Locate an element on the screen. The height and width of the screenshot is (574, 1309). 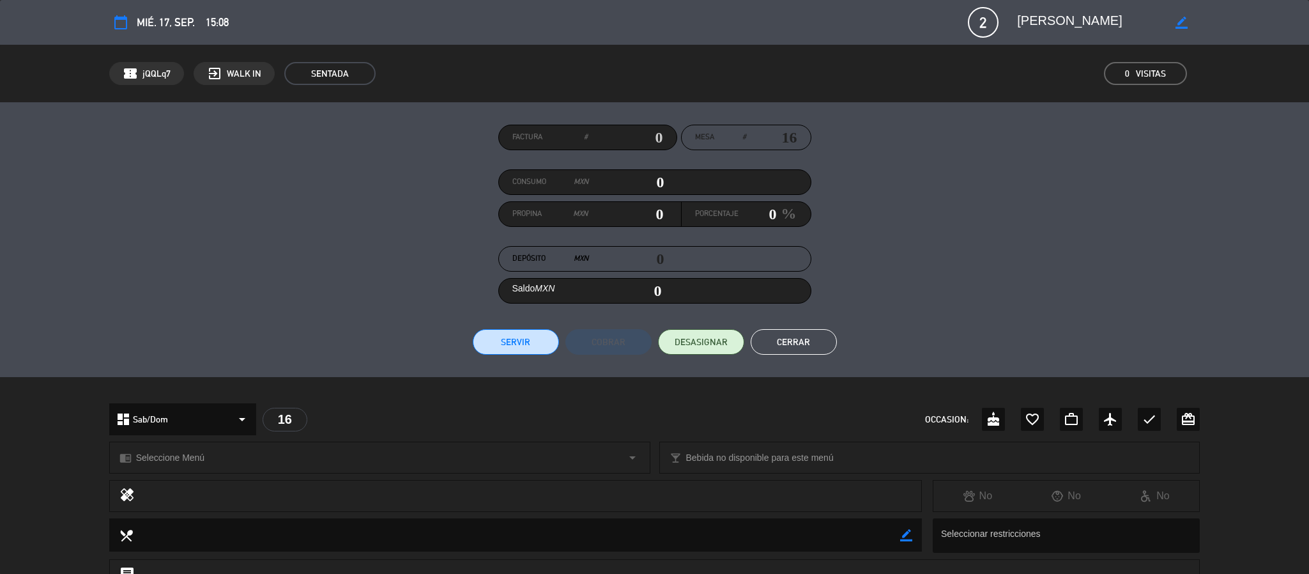
span: Bebida no disponible para este menú is located at coordinates (760, 458).